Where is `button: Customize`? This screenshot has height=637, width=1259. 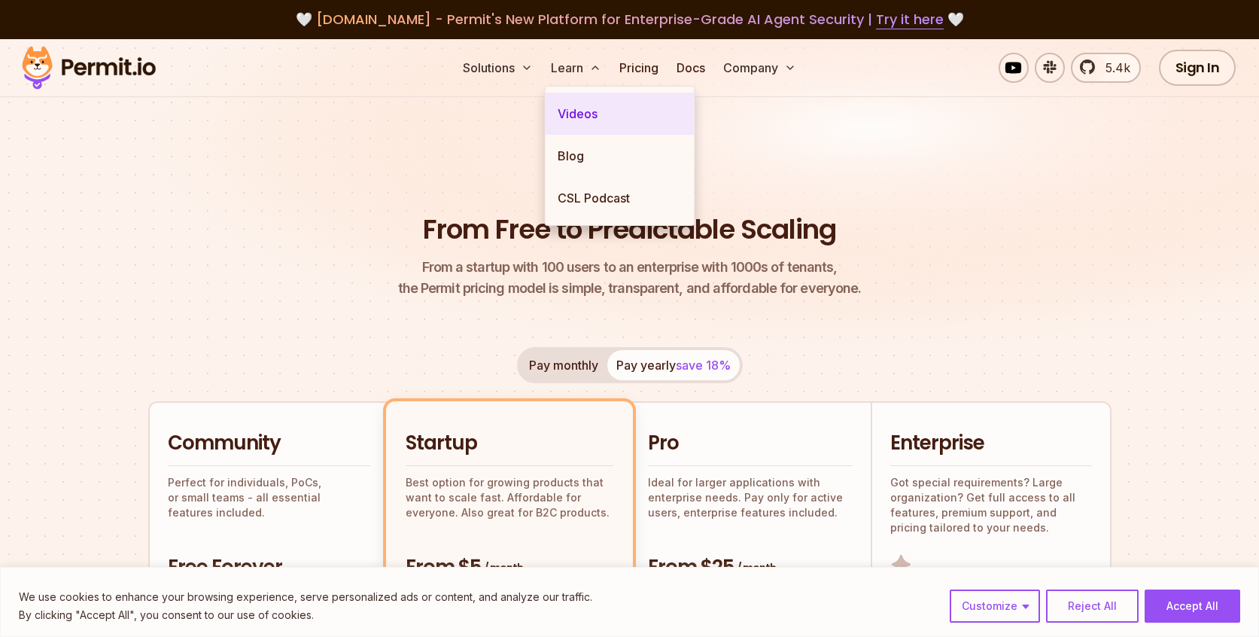 button: Customize is located at coordinates (995, 606).